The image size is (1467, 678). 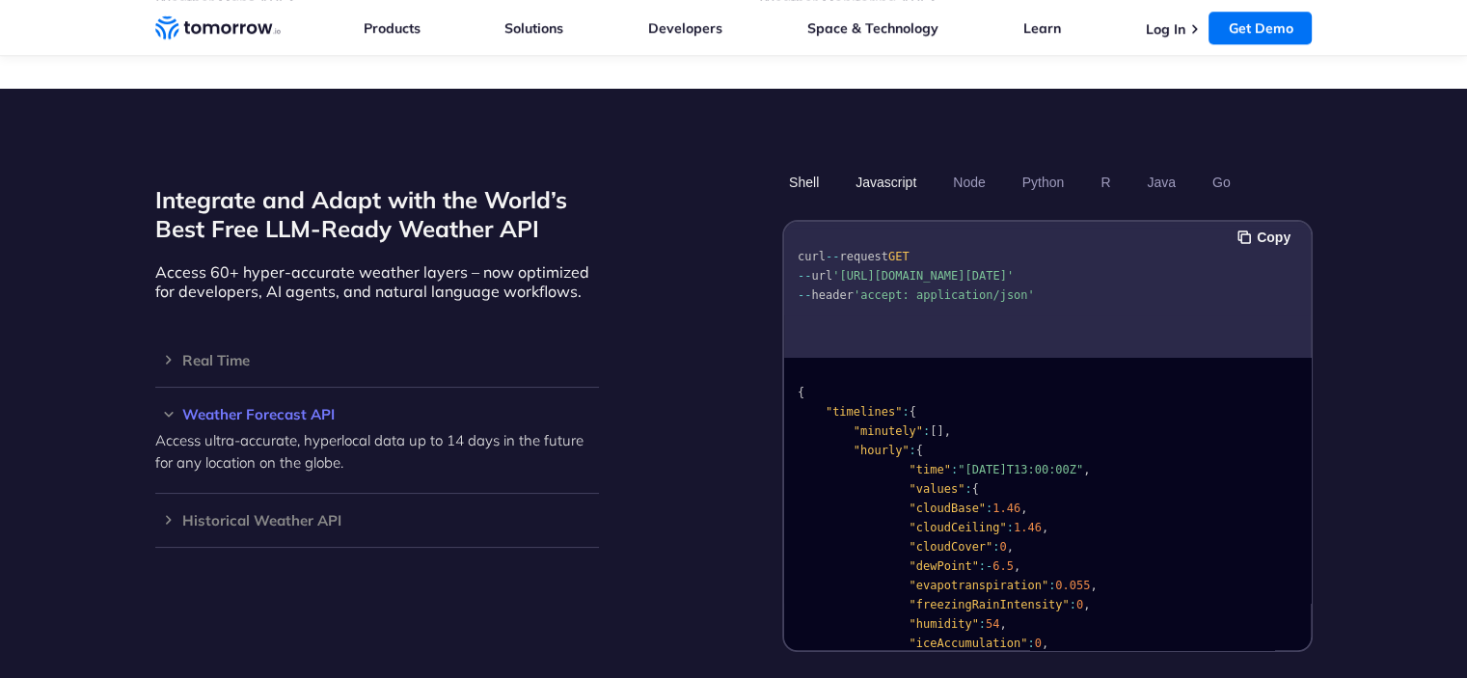 I want to click on button: Shell, so click(x=803, y=182).